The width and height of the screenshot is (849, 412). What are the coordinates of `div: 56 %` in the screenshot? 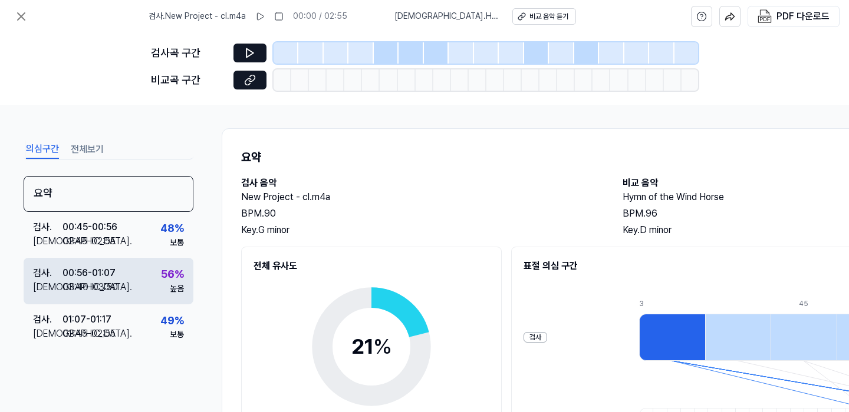 It's located at (172, 275).